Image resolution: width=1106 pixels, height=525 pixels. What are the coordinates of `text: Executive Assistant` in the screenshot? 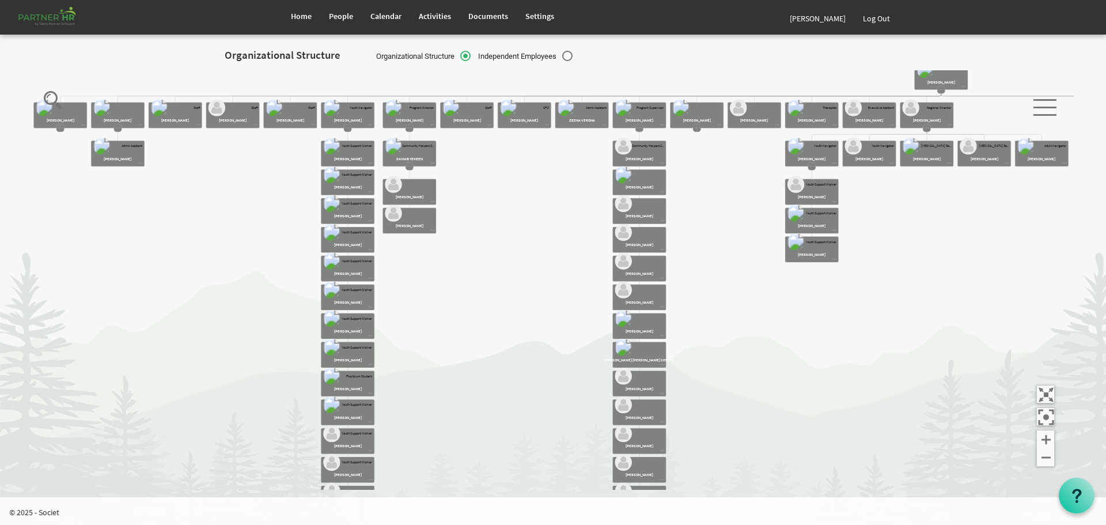 It's located at (881, 107).